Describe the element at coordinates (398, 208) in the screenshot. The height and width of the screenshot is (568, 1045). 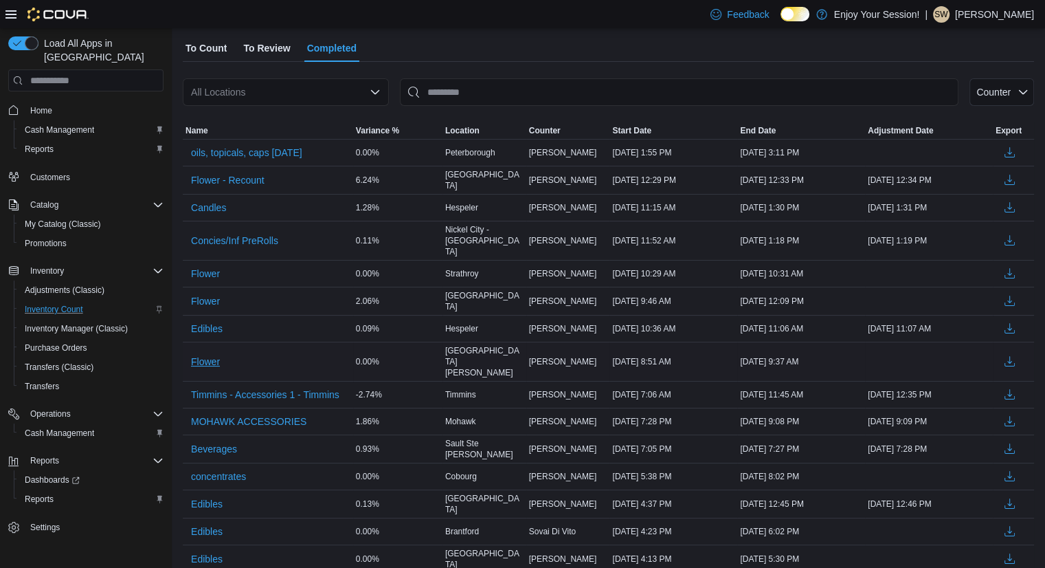
I see `div: 1.28%` at that location.